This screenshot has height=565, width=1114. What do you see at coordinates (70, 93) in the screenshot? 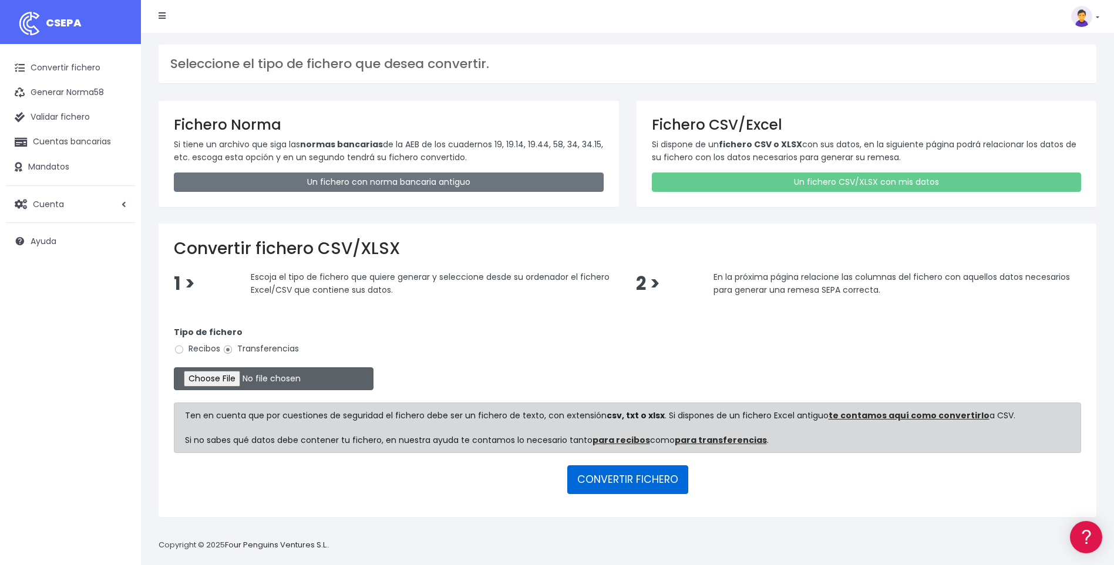
I see `a: Generar Norma58` at bounding box center [70, 93].